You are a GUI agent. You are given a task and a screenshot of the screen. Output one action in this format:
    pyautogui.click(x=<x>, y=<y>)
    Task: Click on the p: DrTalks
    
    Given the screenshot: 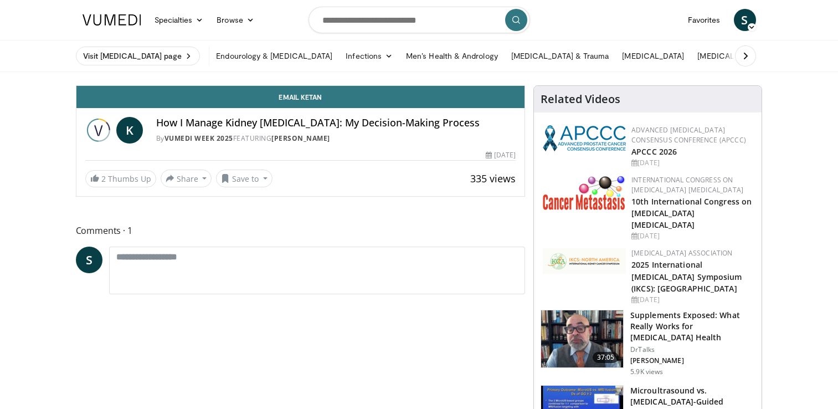 What is the action you would take?
    pyautogui.click(x=692, y=350)
    